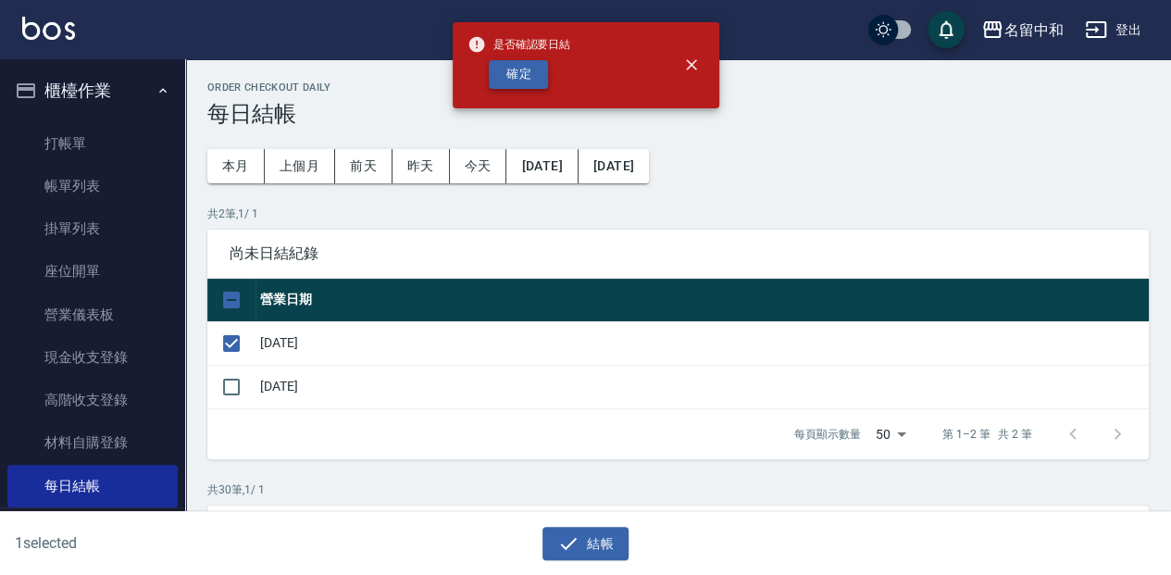 The image size is (1171, 575). I want to click on button: 名留中和, so click(1022, 30).